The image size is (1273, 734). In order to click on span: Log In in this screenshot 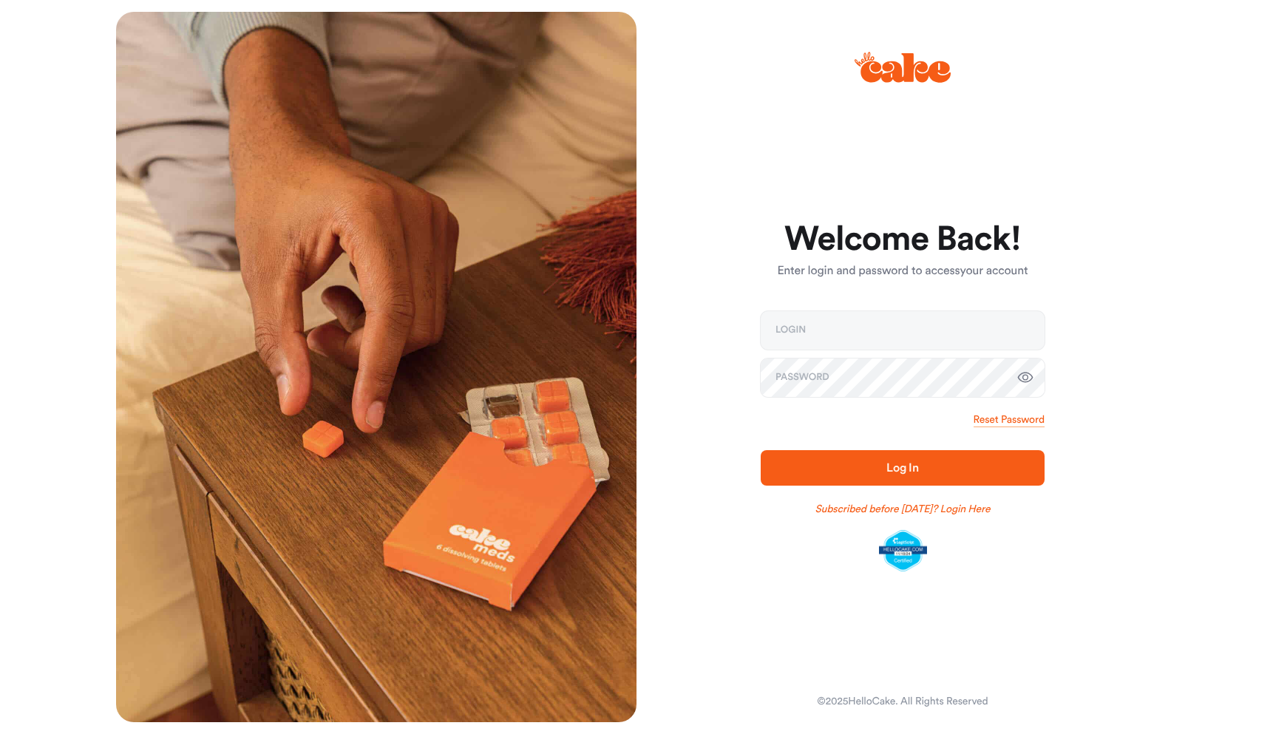, I will do `click(903, 468)`.